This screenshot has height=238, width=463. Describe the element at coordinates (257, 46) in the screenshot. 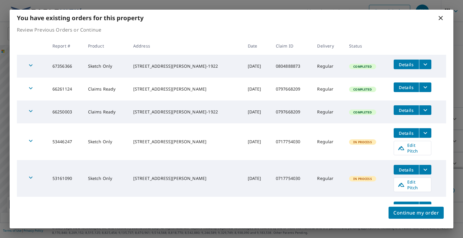

I see `th: Date` at that location.